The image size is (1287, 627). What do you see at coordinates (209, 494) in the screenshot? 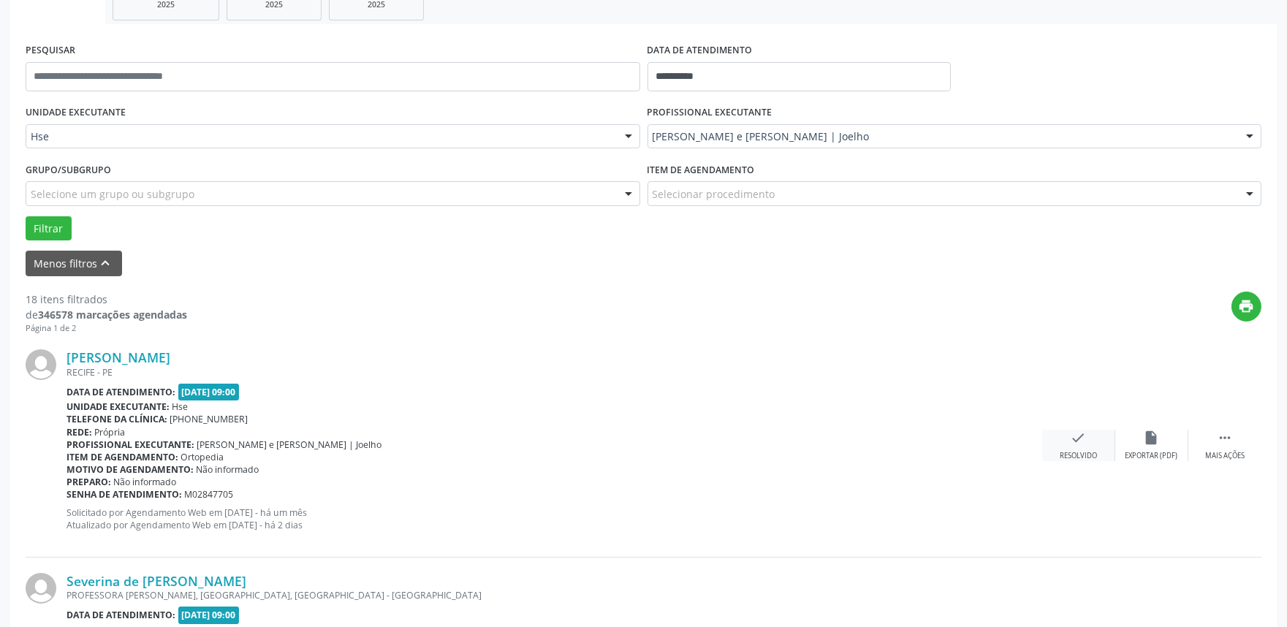
I see `span: M02847705` at bounding box center [209, 494].